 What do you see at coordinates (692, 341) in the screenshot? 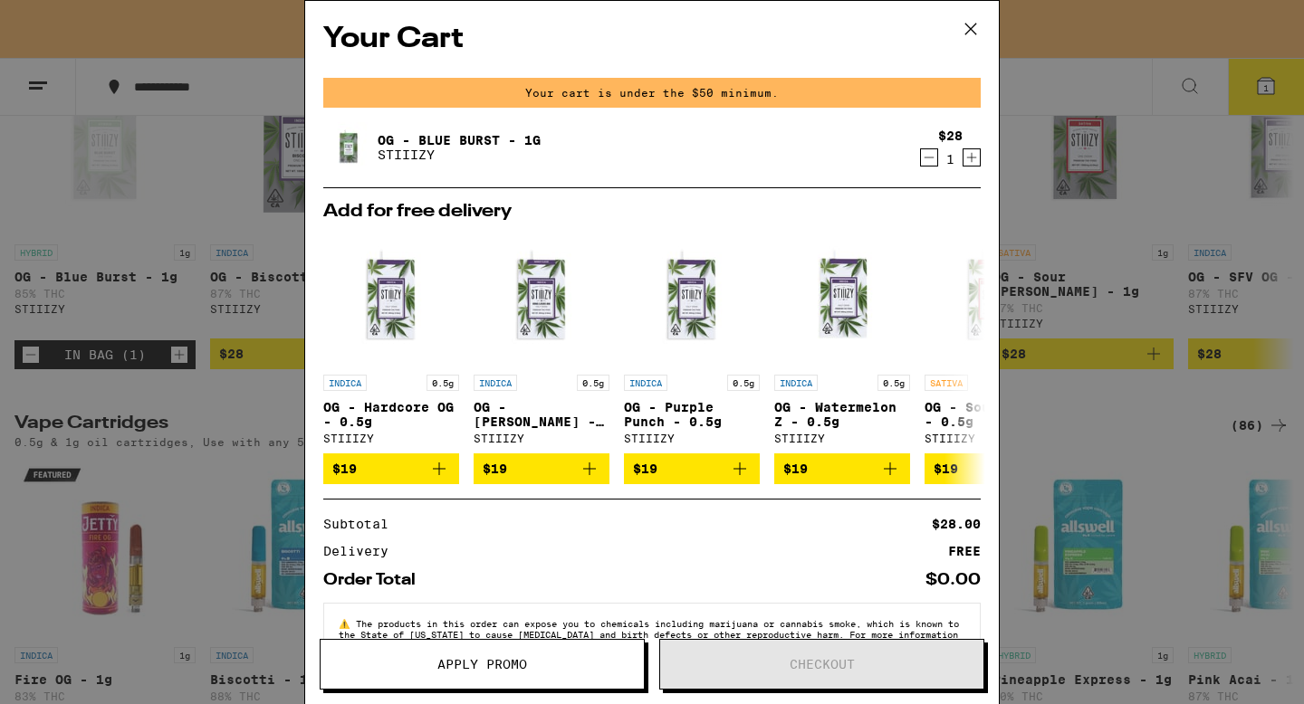
I see `a: Open page for OG - Purple Punch - 0.5g from STIIIZY` at bounding box center [692, 341].